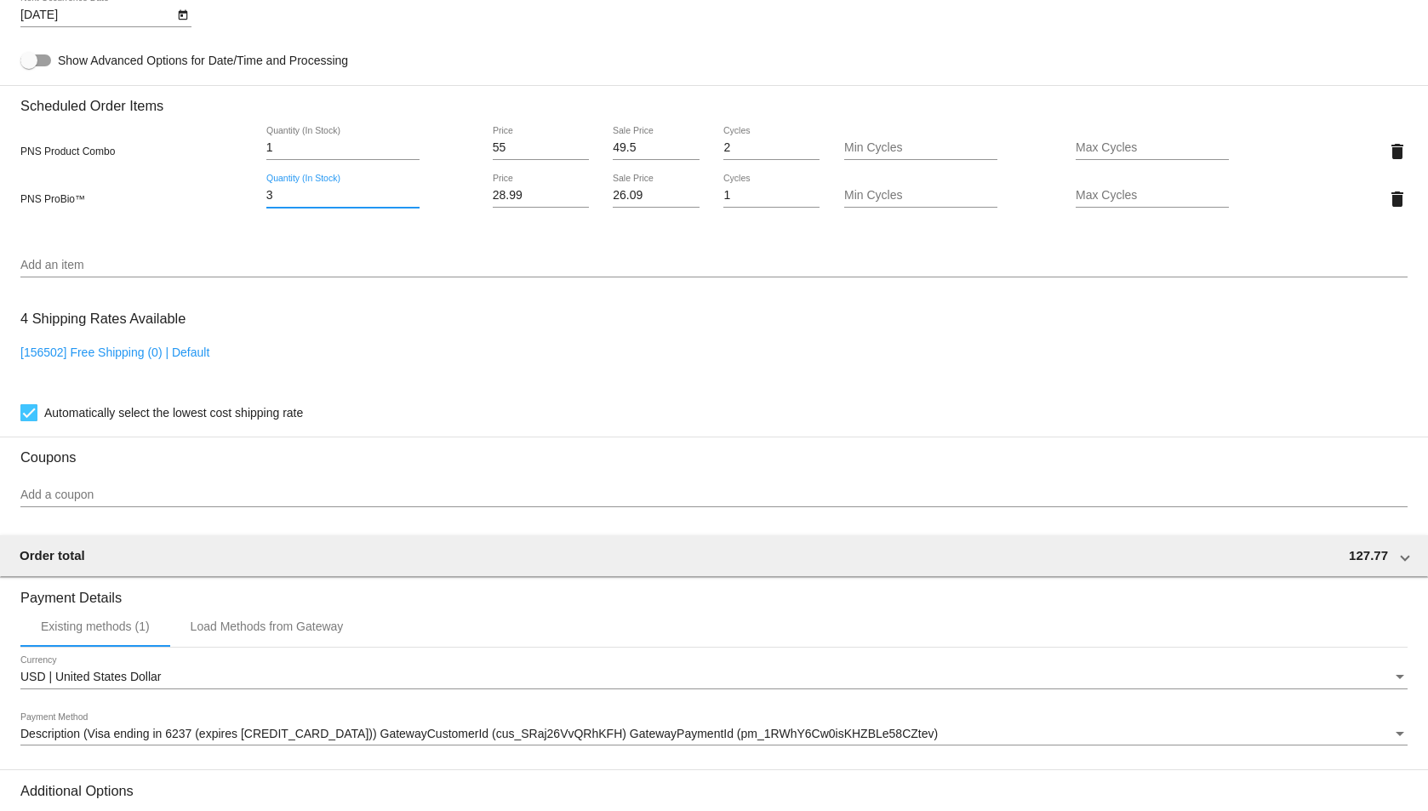  I want to click on h3: Additional Options, so click(714, 790).